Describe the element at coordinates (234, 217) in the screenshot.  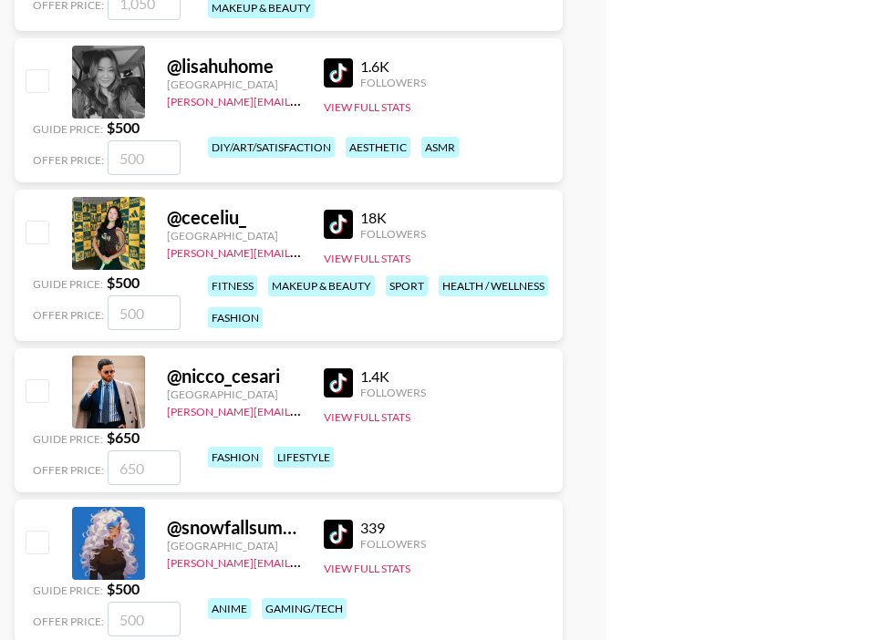
I see `div: @ ceceliu_` at that location.